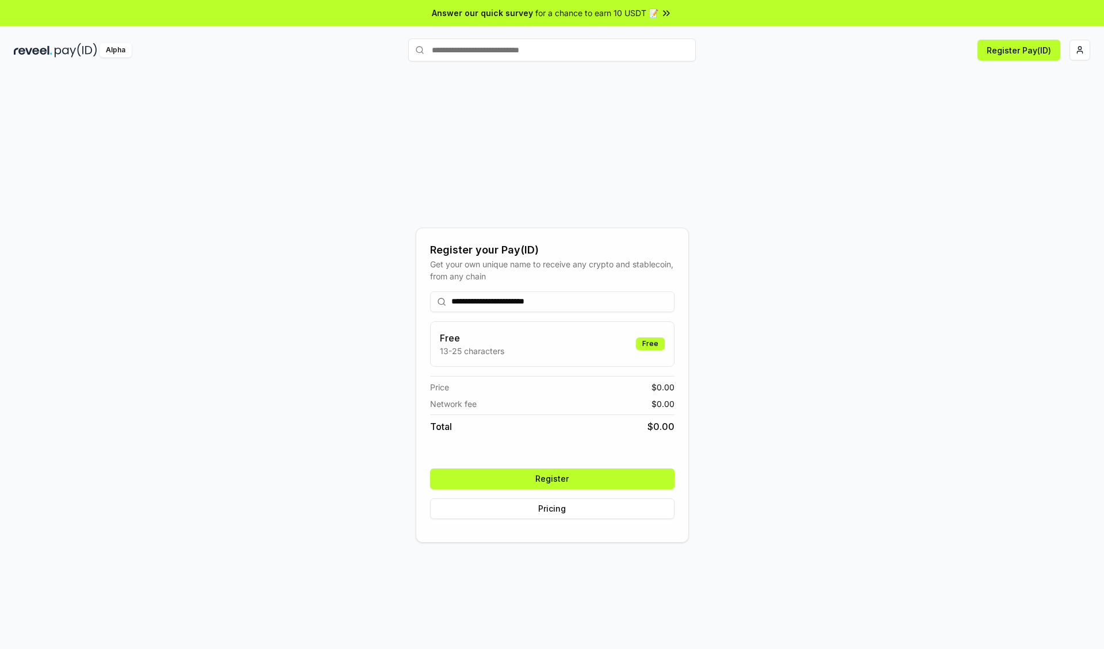 This screenshot has height=649, width=1104. I want to click on span: Total, so click(441, 427).